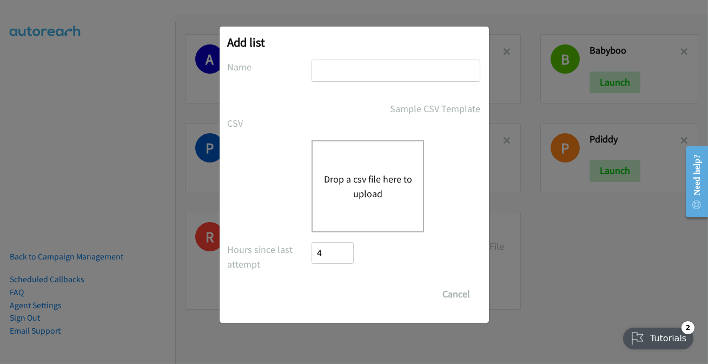 This screenshot has width=708, height=364. Describe the element at coordinates (270, 123) in the screenshot. I see `label: CSV` at that location.